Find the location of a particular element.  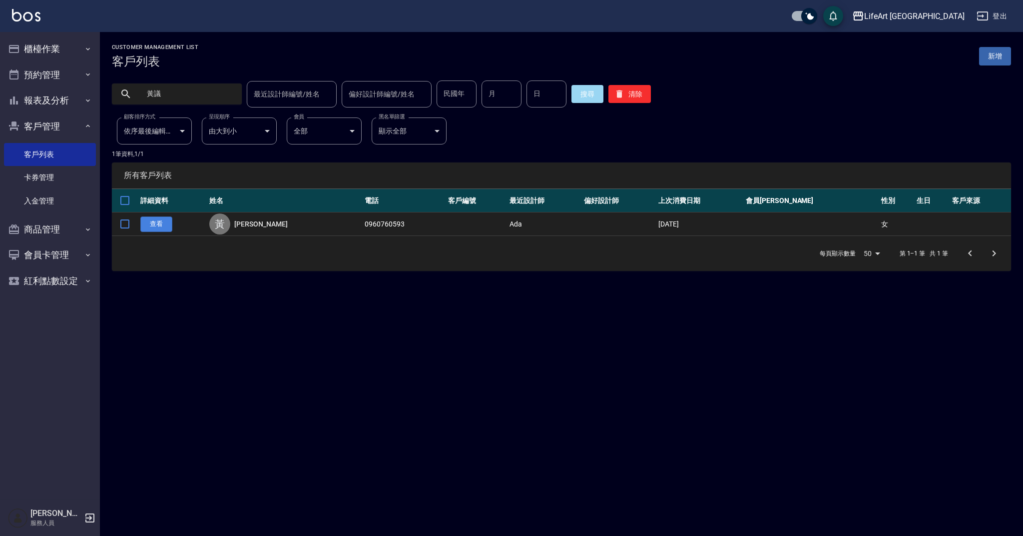

td: 0960760593 is located at coordinates (404, 224).